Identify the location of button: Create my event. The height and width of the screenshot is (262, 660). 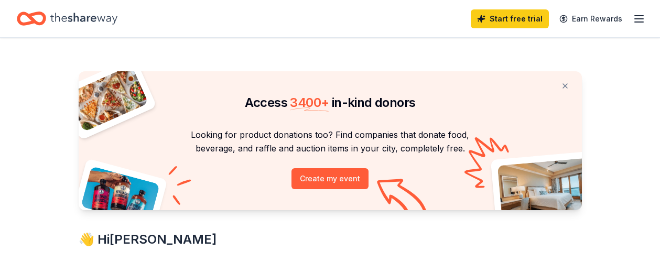
(330, 179).